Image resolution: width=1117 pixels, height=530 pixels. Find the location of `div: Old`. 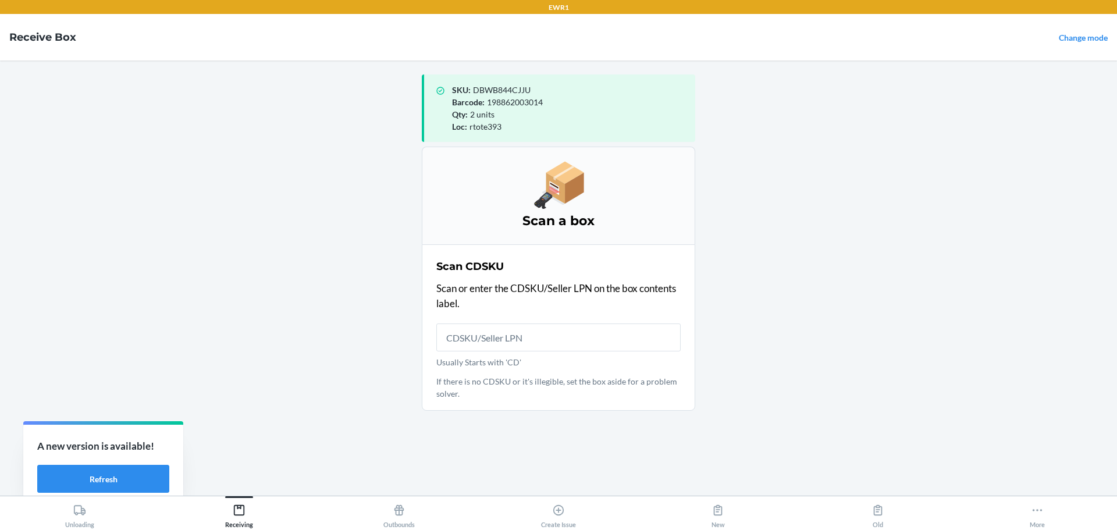

div: Old is located at coordinates (878, 514).